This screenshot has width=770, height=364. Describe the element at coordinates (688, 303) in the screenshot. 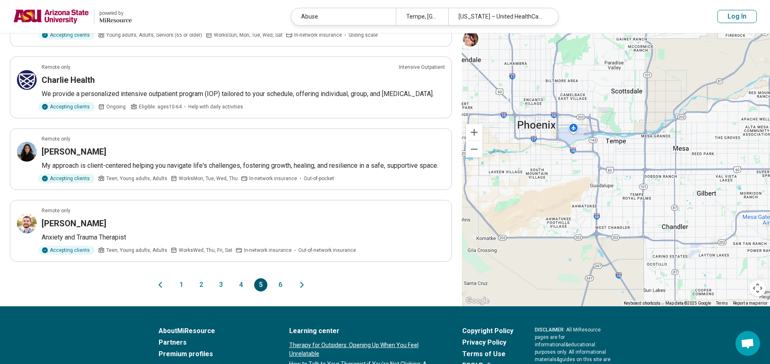

I see `span: Map data ©2025 Google` at that location.